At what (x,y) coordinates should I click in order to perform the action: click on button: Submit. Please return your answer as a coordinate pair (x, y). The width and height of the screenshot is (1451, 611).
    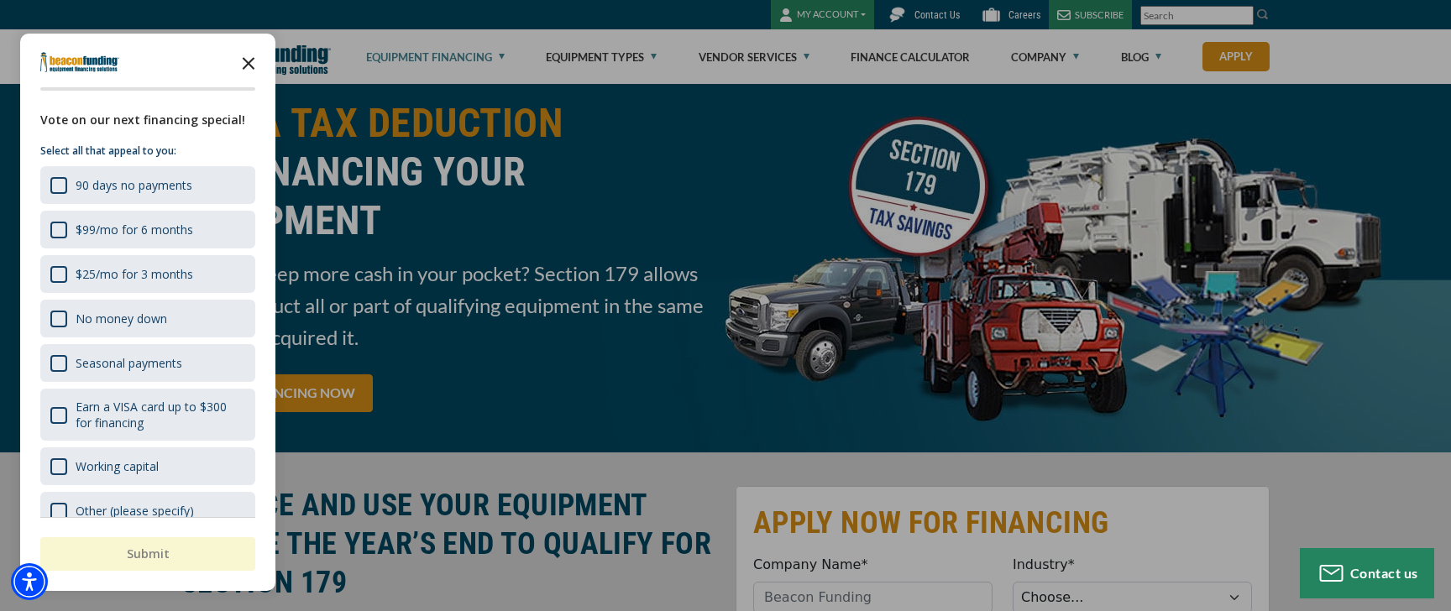
    Looking at the image, I should click on (148, 554).